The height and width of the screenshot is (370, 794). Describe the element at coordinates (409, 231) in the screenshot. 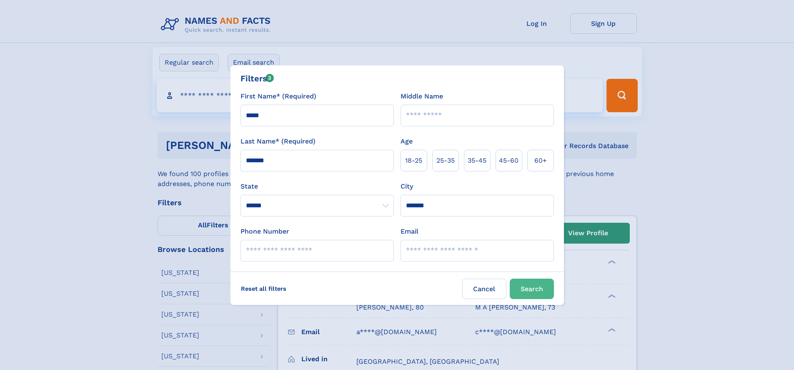

I see `label: Email` at that location.